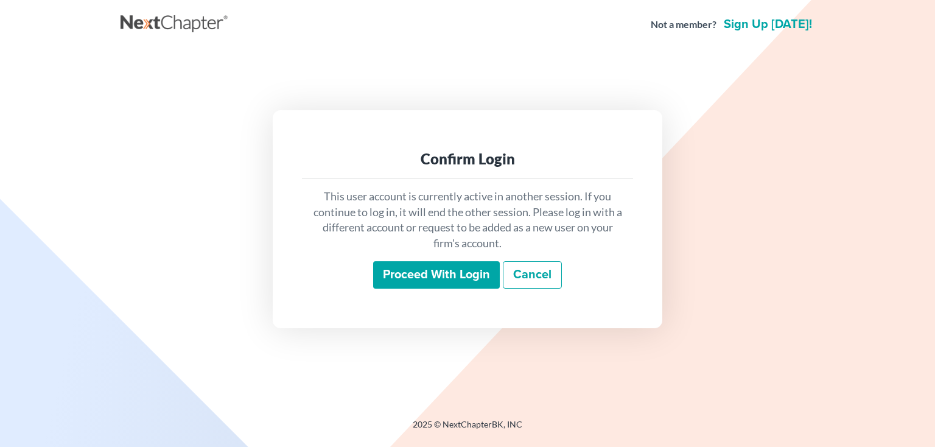 The width and height of the screenshot is (935, 447). What do you see at coordinates (467, 220) in the screenshot?
I see `p: This user account is currently active in another session. If you continue to log in, it will end ...` at bounding box center [467, 220].